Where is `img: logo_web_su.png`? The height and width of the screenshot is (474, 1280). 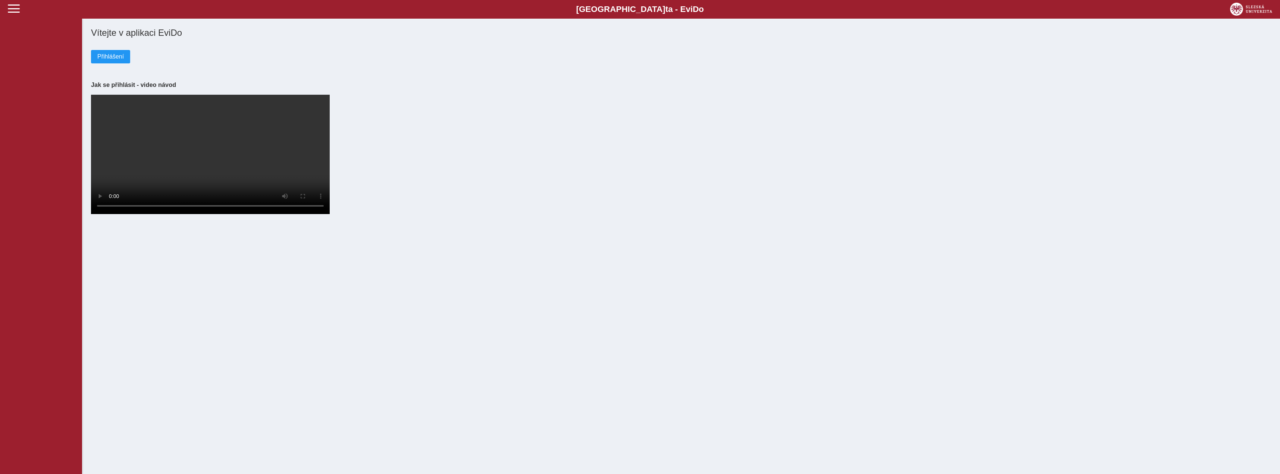
img: logo_web_su.png is located at coordinates (1251, 9).